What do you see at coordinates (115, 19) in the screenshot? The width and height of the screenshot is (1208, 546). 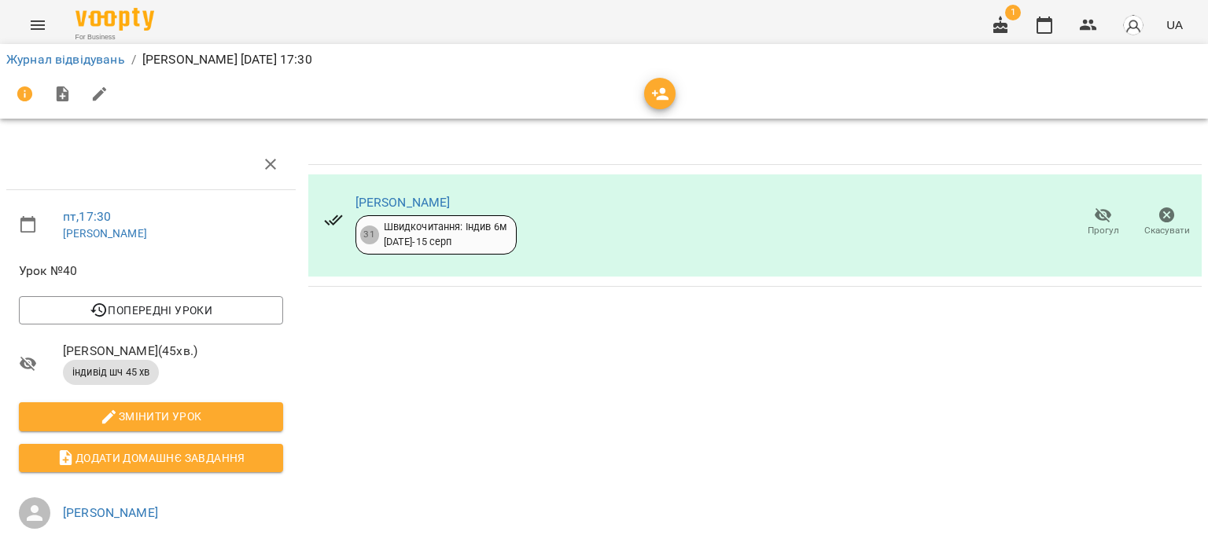 I see `img: Voopty Logo` at bounding box center [115, 19].